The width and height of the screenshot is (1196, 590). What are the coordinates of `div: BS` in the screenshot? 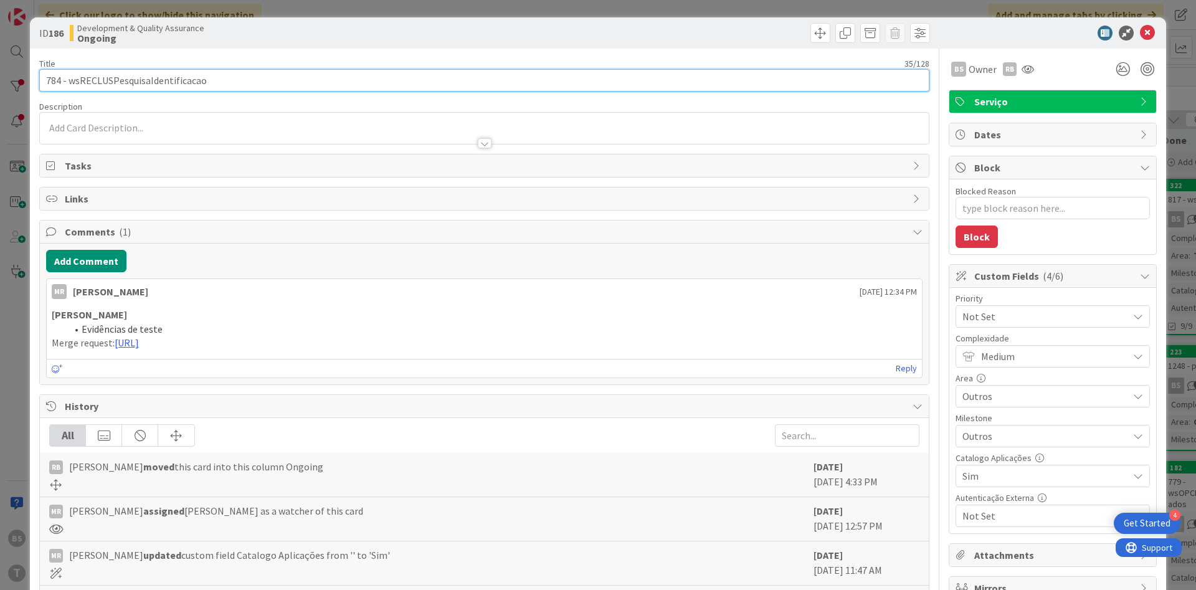 It's located at (959, 69).